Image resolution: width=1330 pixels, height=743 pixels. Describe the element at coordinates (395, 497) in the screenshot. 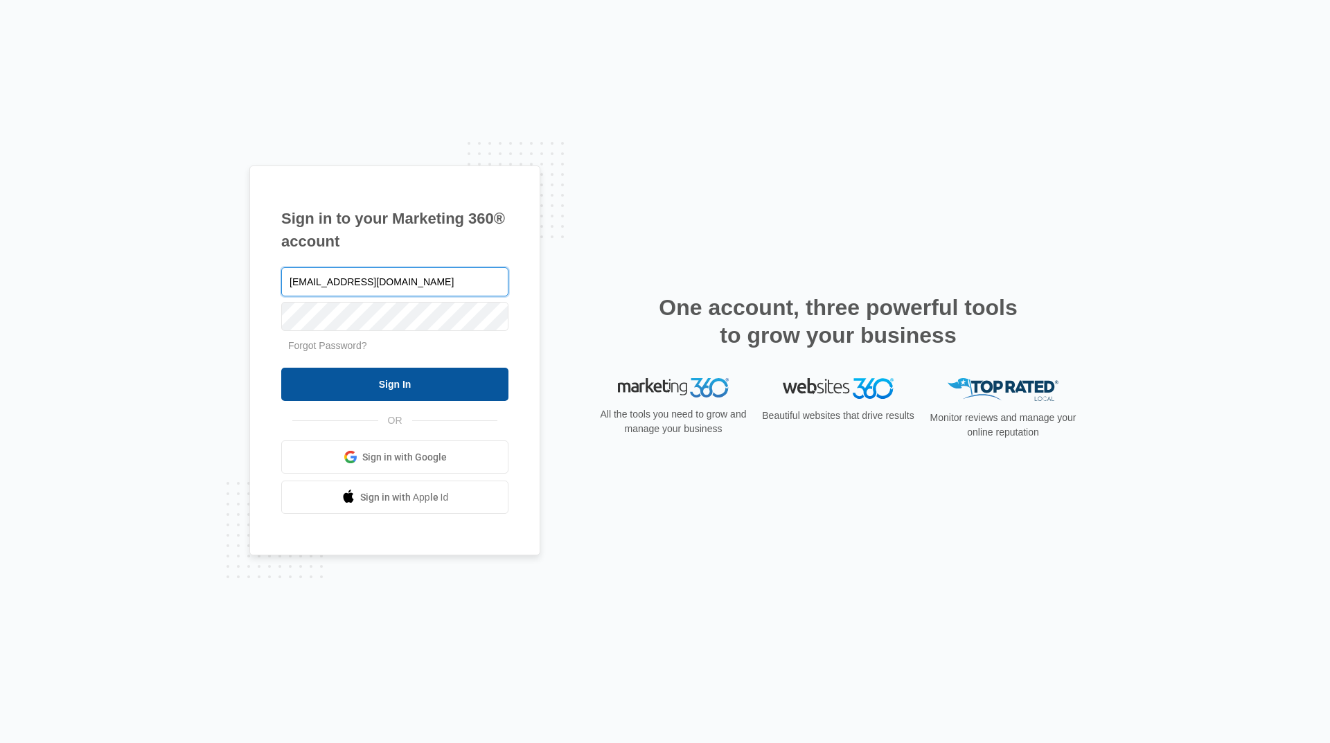

I see `a: Sign in with Apple Id` at that location.